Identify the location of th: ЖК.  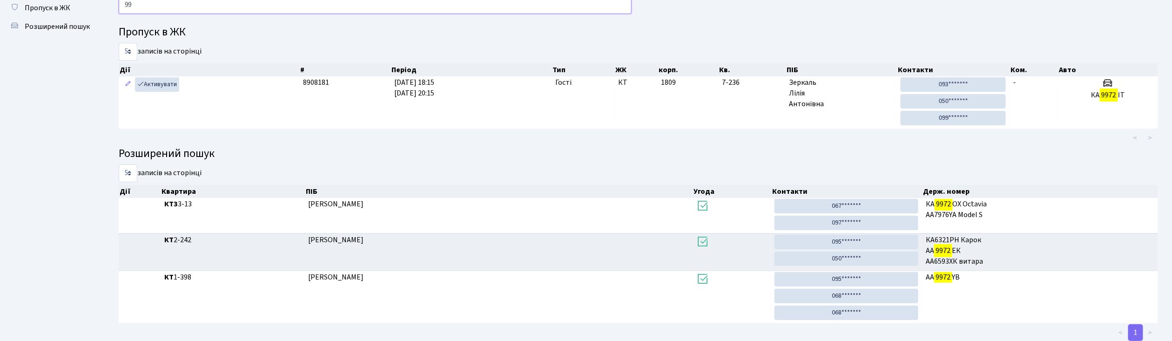
(636, 70).